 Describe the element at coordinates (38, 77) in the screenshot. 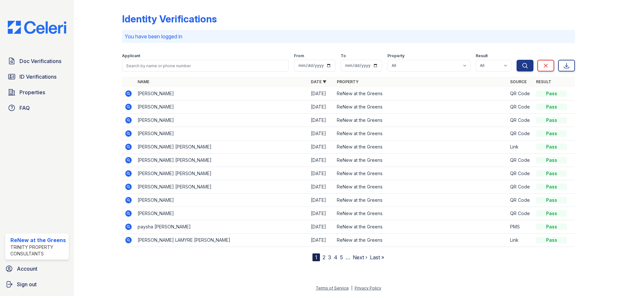

I see `span: ID Verifications` at that location.